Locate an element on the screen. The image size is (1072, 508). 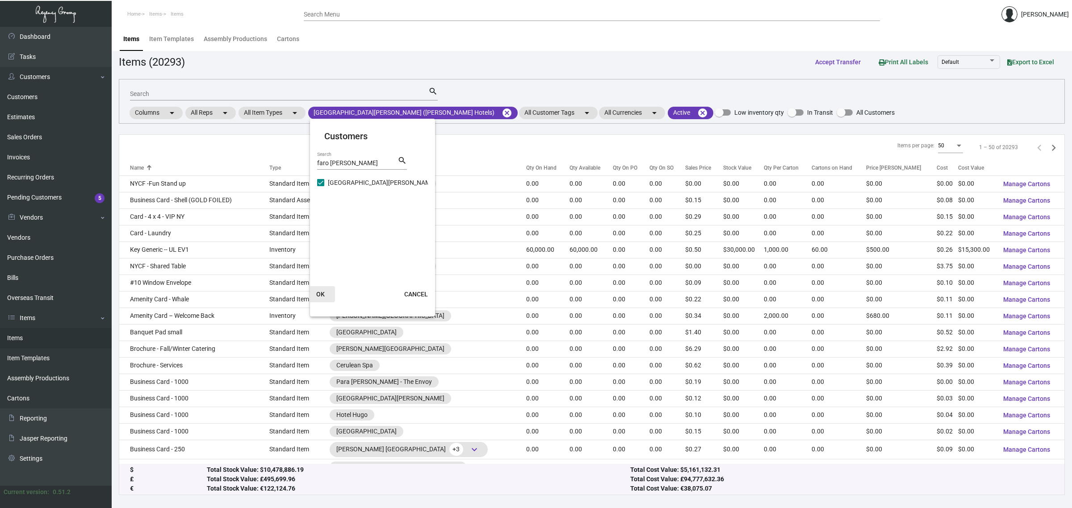
div: 0.51.2 is located at coordinates (62, 492).